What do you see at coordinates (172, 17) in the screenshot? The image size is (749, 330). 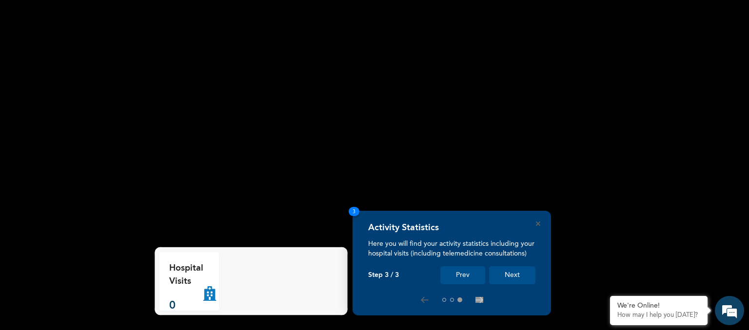 I see `div: Minimize live chat window` at bounding box center [172, 17].